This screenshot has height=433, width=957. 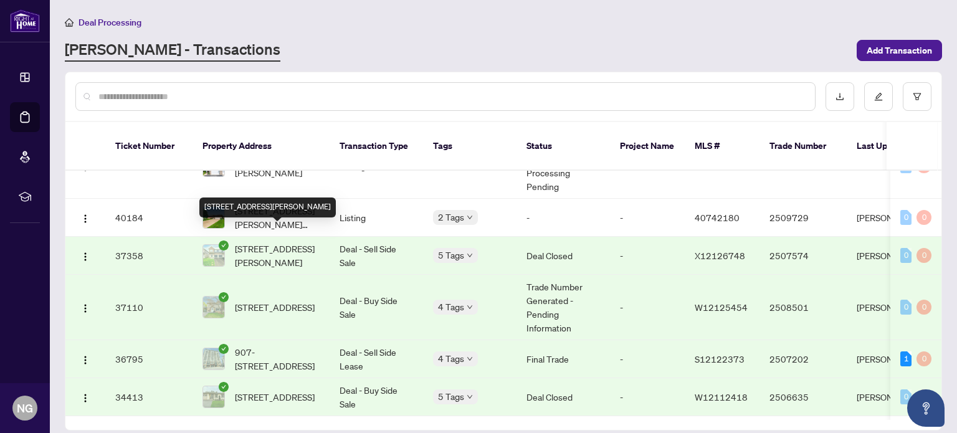 I want to click on img: logo, so click(x=25, y=21).